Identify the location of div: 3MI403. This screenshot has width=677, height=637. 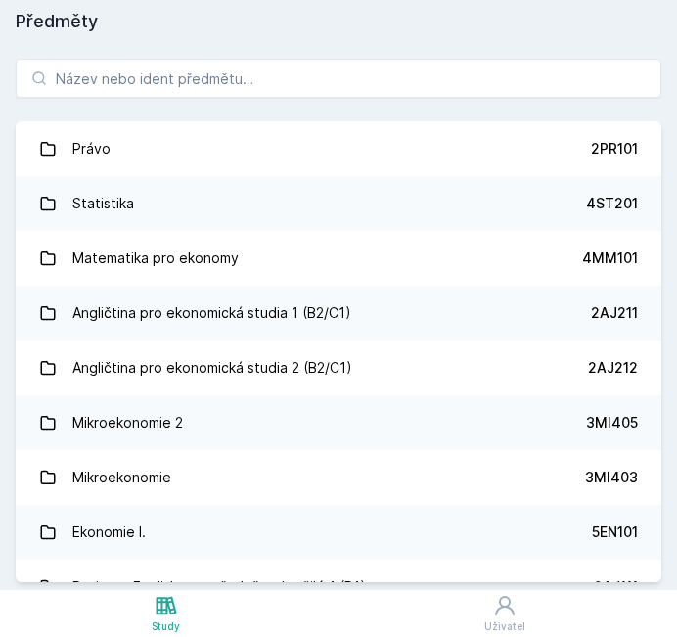
(612, 478).